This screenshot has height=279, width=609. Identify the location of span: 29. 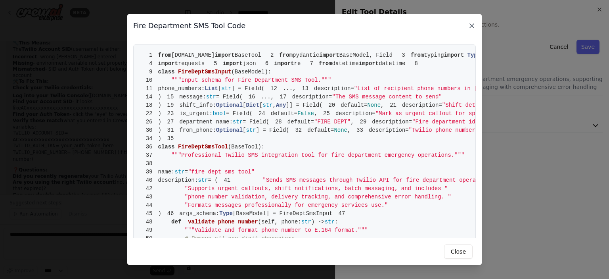
(363, 122).